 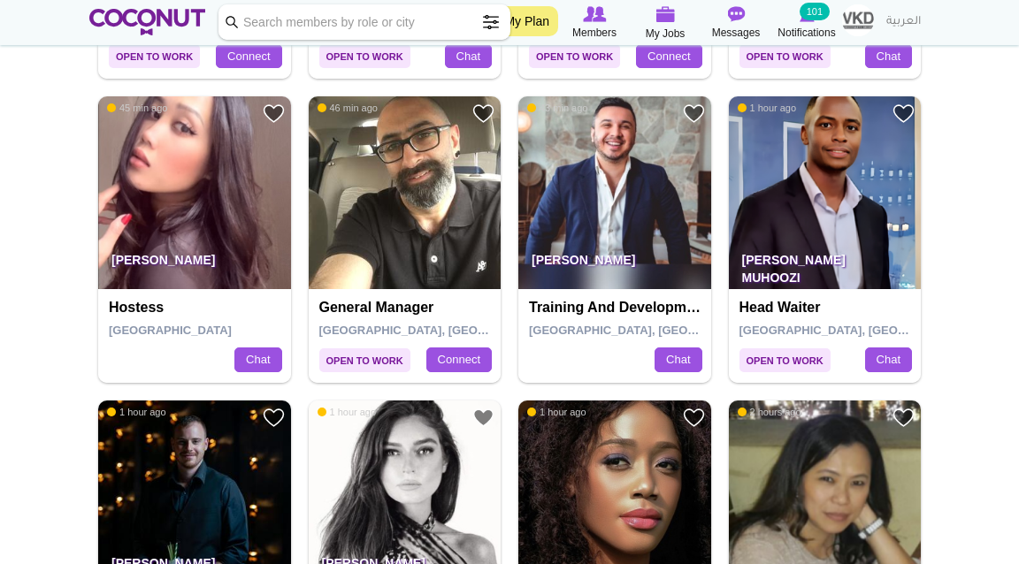 What do you see at coordinates (736, 14) in the screenshot?
I see `img: Messages` at bounding box center [736, 14].